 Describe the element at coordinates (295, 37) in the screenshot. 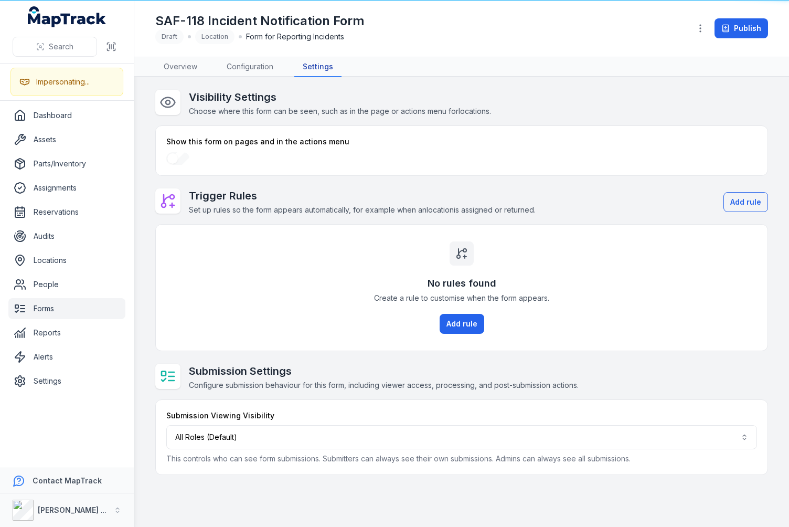

I see `span: Form for Reporting Incidents` at that location.